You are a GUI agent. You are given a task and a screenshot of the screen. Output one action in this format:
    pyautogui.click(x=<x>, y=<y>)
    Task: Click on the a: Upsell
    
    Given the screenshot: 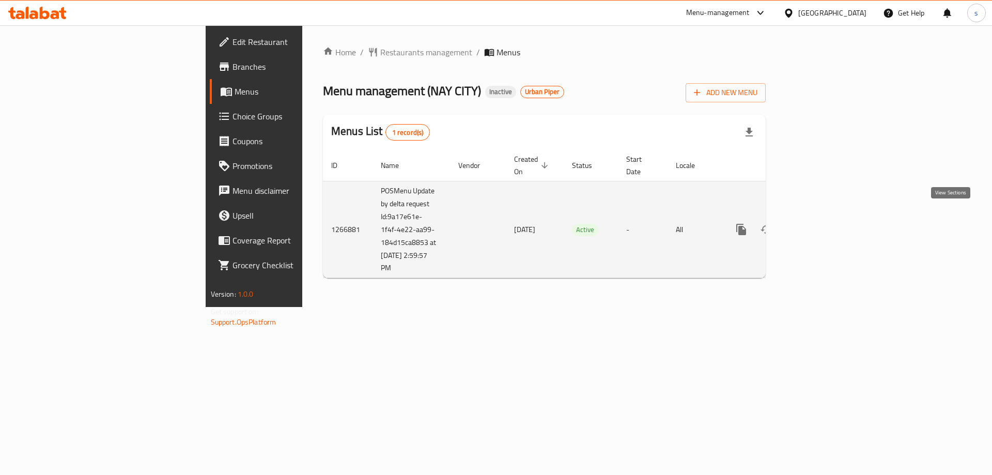 What is the action you would take?
    pyautogui.click(x=290, y=215)
    